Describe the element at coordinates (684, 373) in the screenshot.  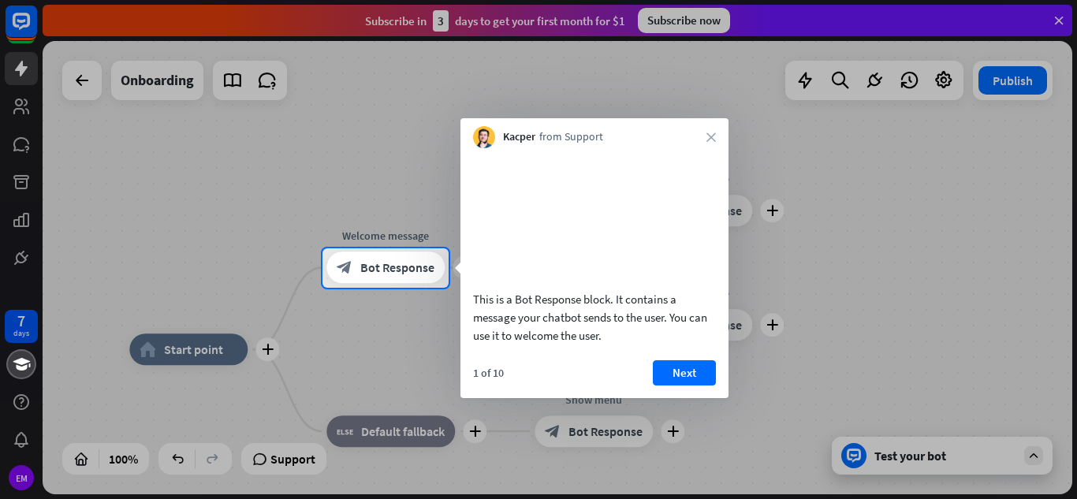
I see `button: Next` at that location.